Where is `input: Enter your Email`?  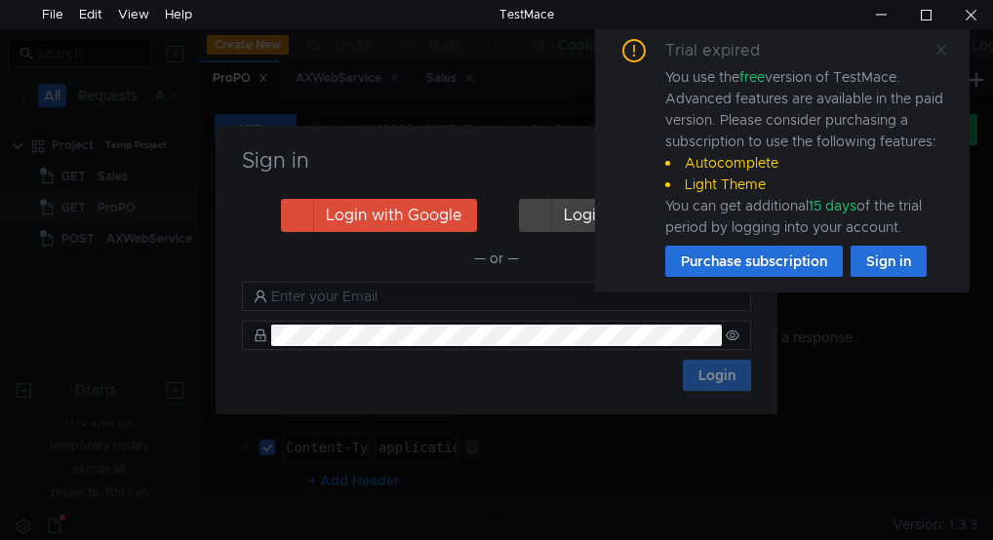 input: Enter your Email is located at coordinates (505, 297).